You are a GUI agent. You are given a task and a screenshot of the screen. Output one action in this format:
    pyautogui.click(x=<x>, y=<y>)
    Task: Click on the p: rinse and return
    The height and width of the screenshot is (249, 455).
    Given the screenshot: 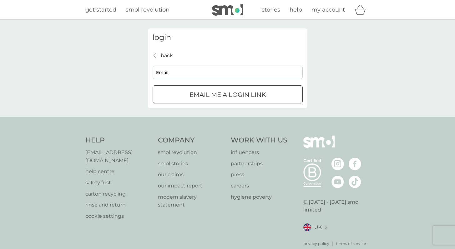 What is the action you would take?
    pyautogui.click(x=119, y=205)
    